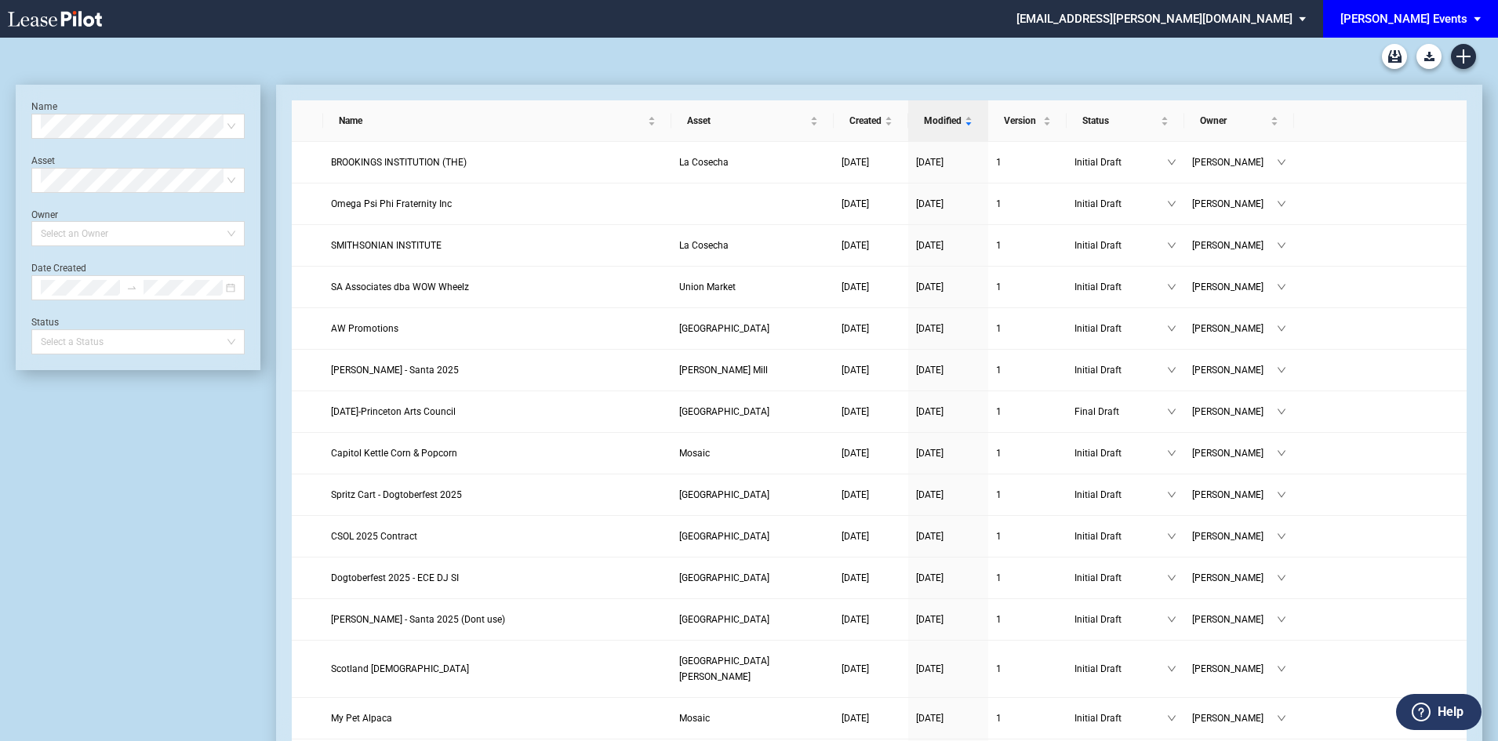 This screenshot has height=741, width=1498. Describe the element at coordinates (1395, 56) in the screenshot. I see `a: Archive` at that location.